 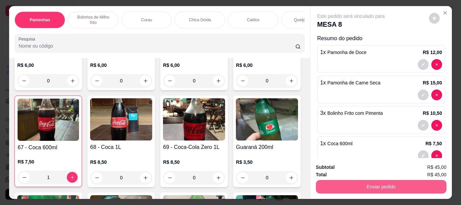 I want to click on button: Enviar pedido, so click(x=381, y=186).